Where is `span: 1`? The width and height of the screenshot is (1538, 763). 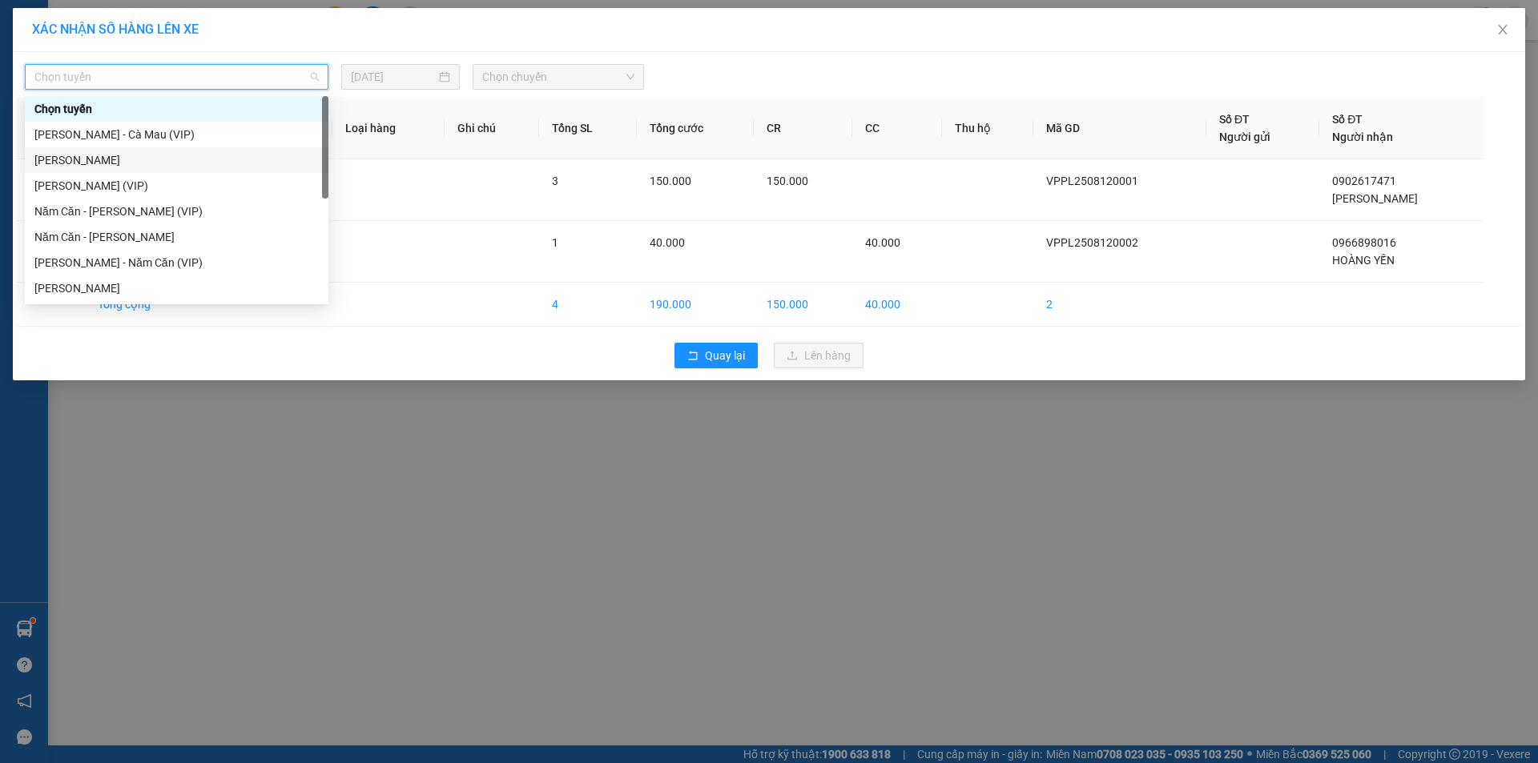
span: 1 is located at coordinates (555, 243).